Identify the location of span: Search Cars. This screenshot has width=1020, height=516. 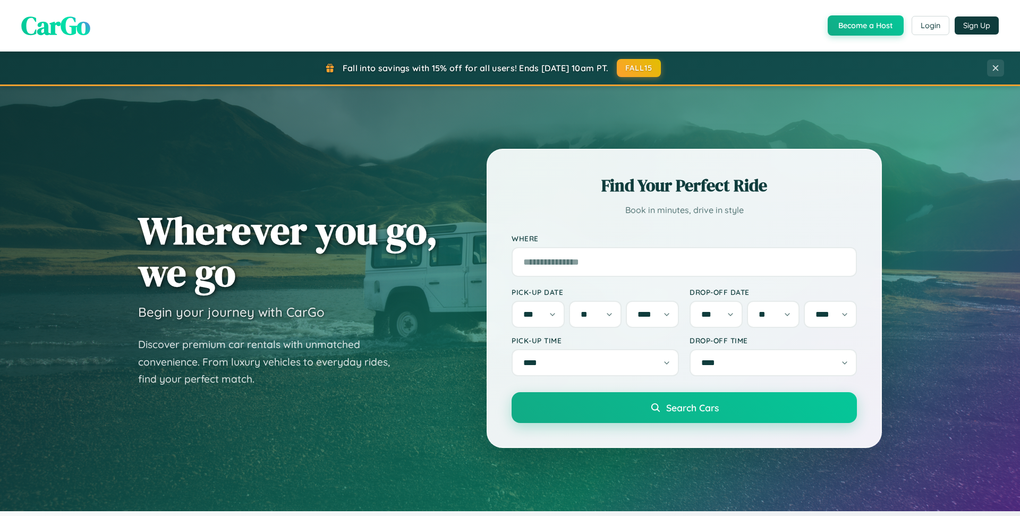
(692, 407).